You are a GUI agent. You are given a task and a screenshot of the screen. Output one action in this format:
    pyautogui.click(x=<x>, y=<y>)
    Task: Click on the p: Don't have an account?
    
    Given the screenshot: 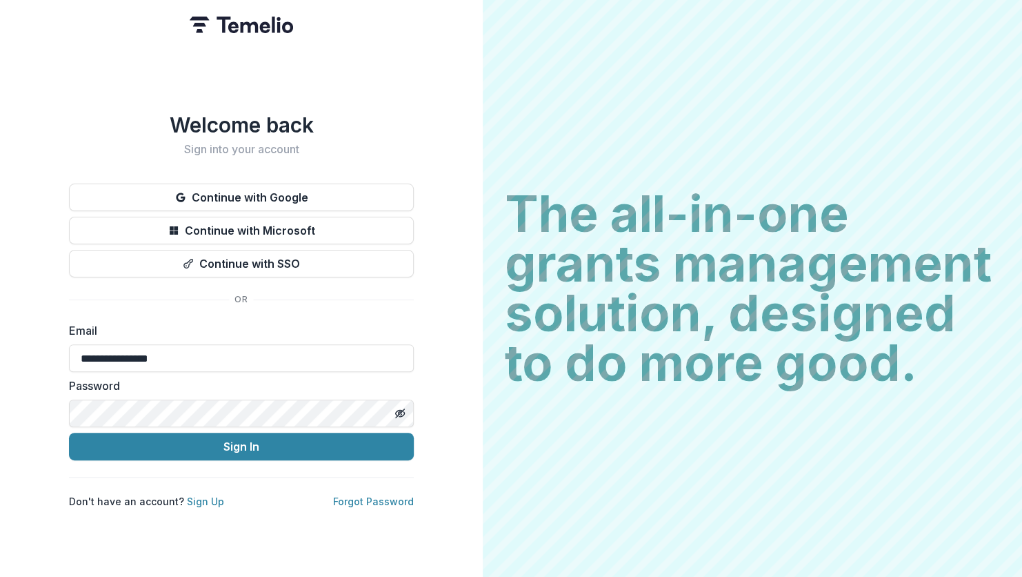 What is the action you would take?
    pyautogui.click(x=146, y=501)
    